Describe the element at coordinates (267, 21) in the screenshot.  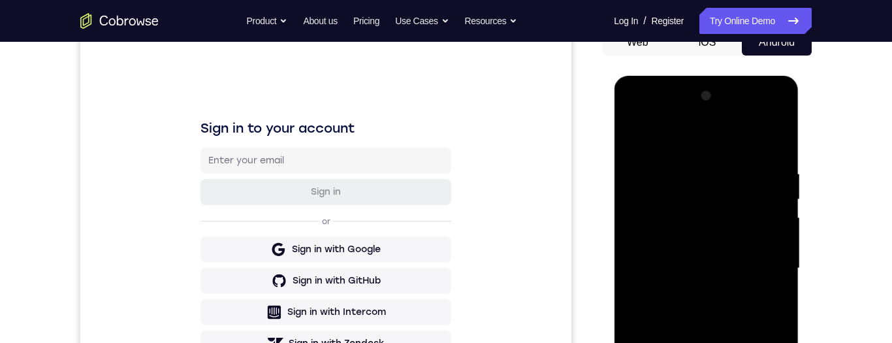
I see `button: Product` at that location.